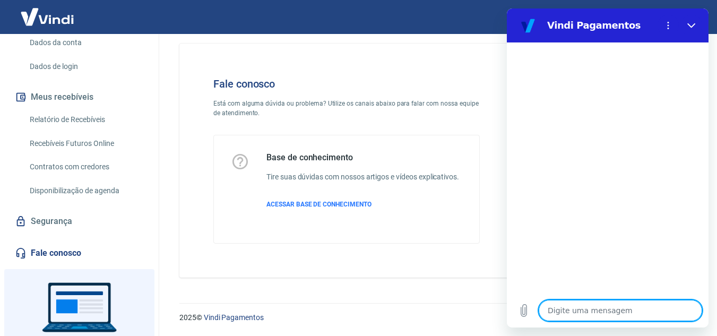  What do you see at coordinates (85, 119) in the screenshot?
I see `a: Relatório de Recebíveis` at bounding box center [85, 119].